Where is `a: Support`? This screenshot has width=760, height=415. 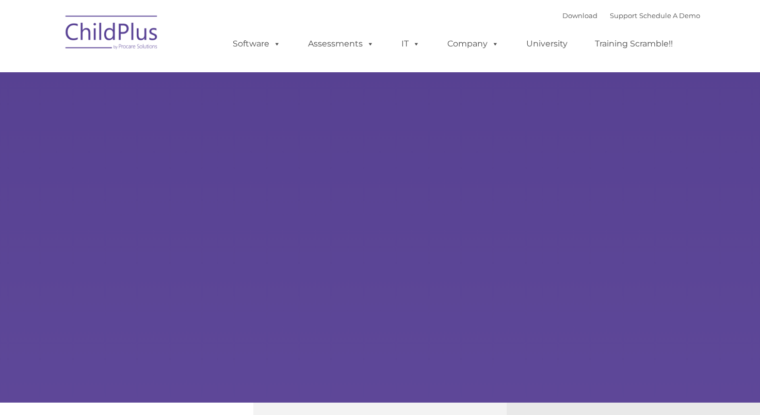
a: Support is located at coordinates (623, 15).